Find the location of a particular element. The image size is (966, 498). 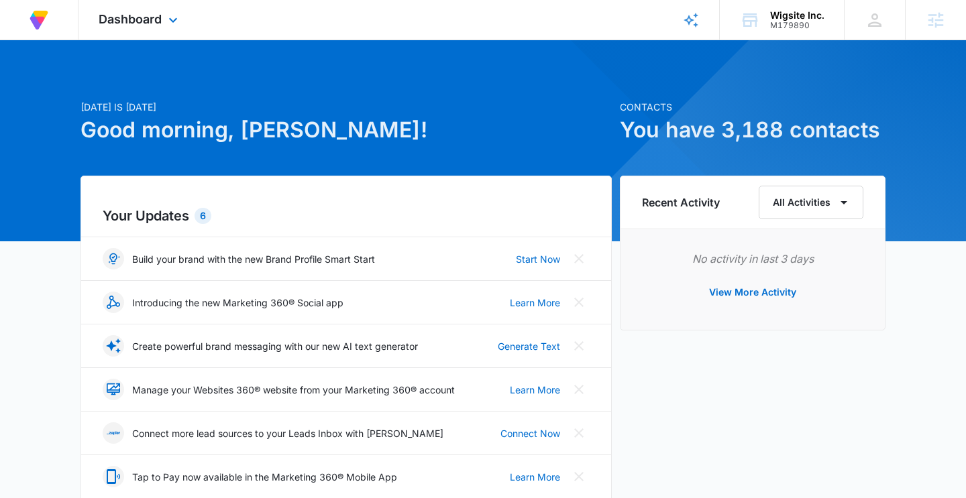

span: Dashboard is located at coordinates (130, 19).